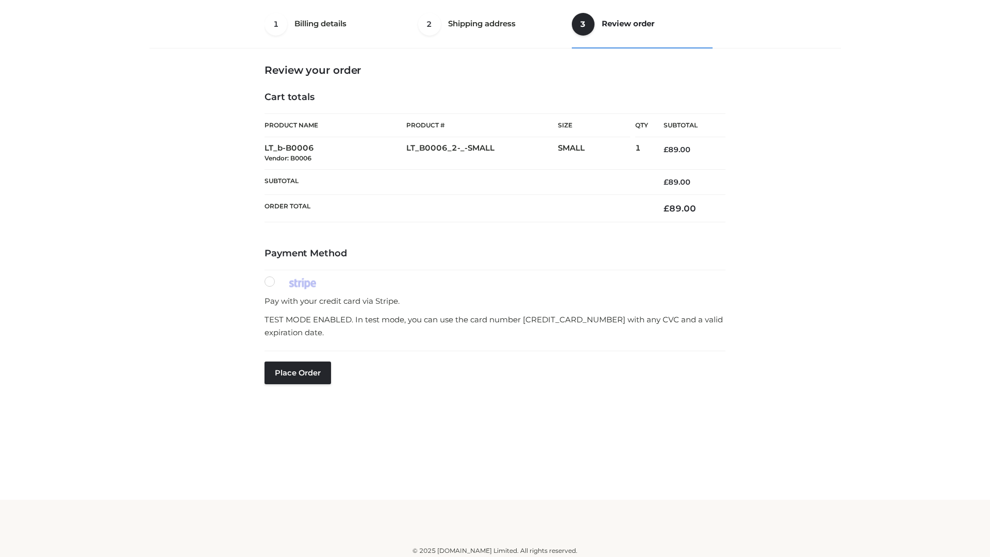 Image resolution: width=990 pixels, height=557 pixels. I want to click on td: LT_b-B0006, so click(335, 153).